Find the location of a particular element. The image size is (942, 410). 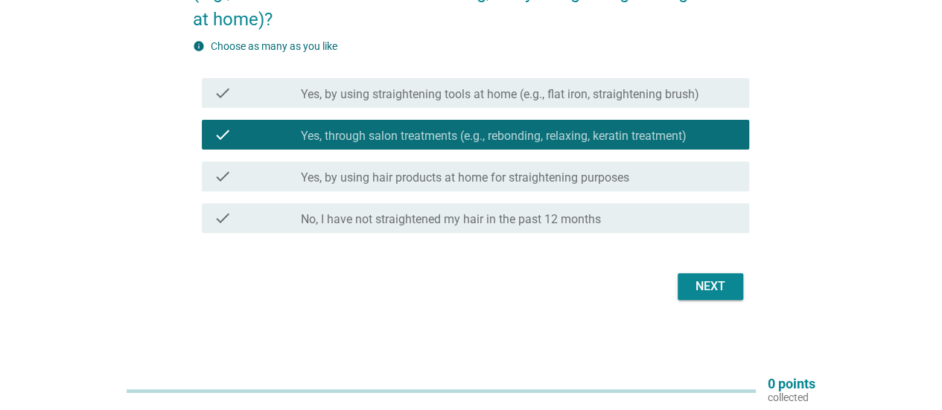

label: Choose as many as you like is located at coordinates (274, 46).